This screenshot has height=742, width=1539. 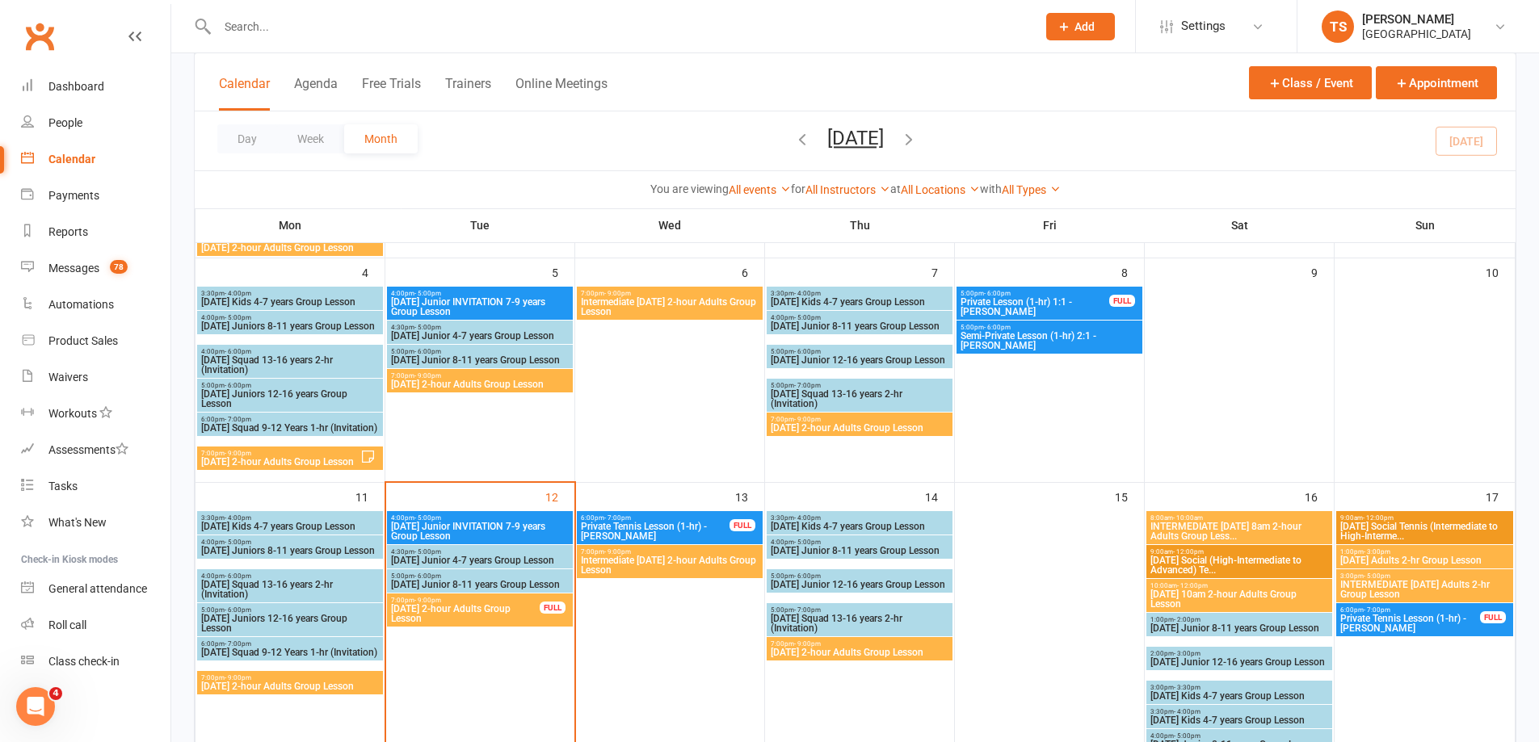 I want to click on span: 4:30pm, so click(x=480, y=552).